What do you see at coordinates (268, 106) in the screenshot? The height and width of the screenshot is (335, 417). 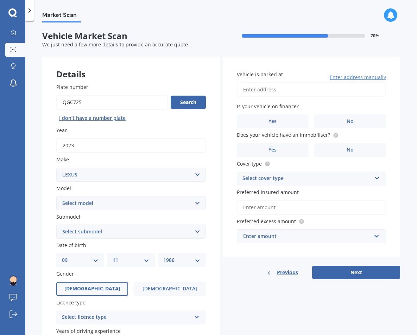 I see `span: Is your vehicle on finance?` at bounding box center [268, 106].